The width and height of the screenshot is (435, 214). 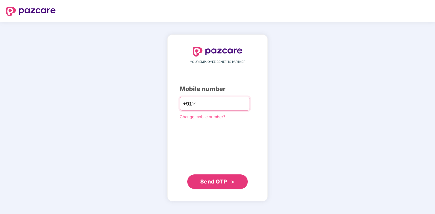 I want to click on button: Send OTPdouble-right, so click(x=217, y=182).